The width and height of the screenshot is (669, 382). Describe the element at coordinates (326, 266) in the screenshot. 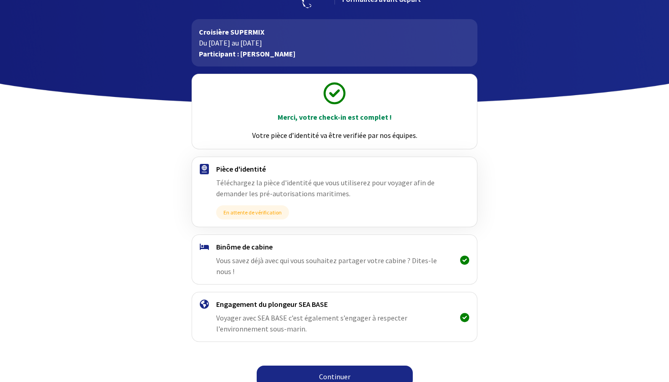

I see `span: Vous savez déjà avec qui vous souhaitez partager votre cabine ? Dites-le nous !` at that location.